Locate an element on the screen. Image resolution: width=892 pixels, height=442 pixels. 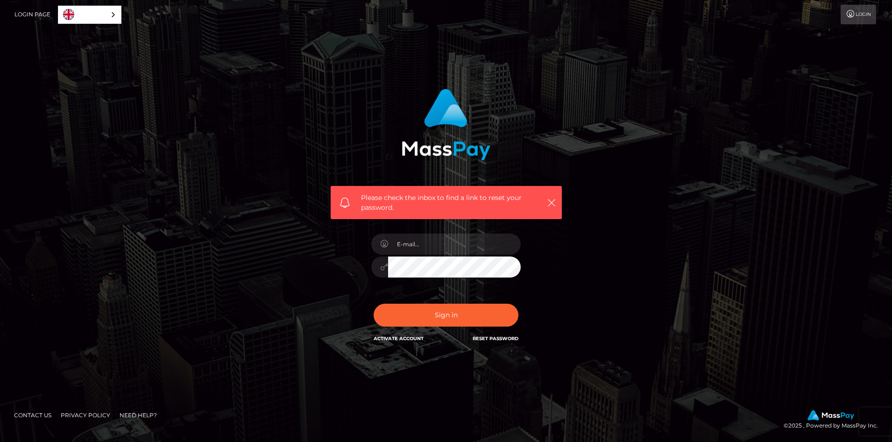
a: Login is located at coordinates (859, 14).